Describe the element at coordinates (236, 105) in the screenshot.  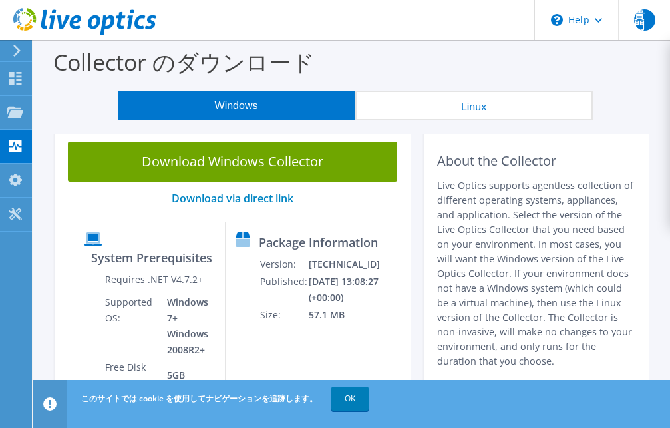
I see `button: Windows` at that location.